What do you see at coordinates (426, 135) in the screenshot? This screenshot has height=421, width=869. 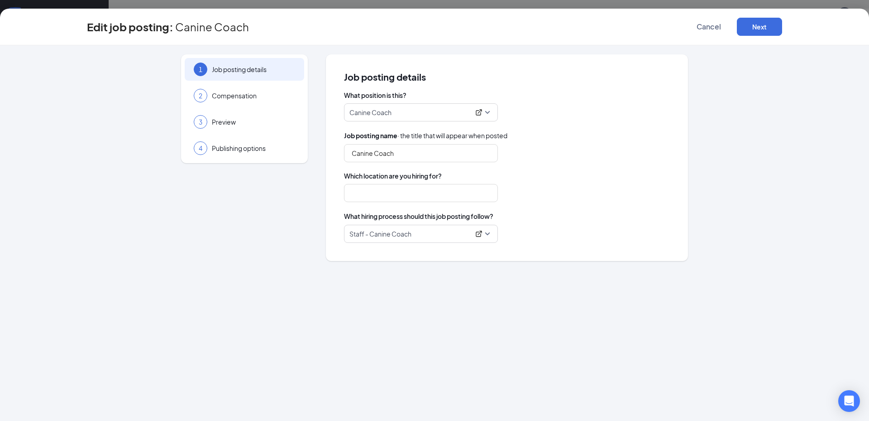 I see `span: · the title that will appear when posted` at bounding box center [426, 135].